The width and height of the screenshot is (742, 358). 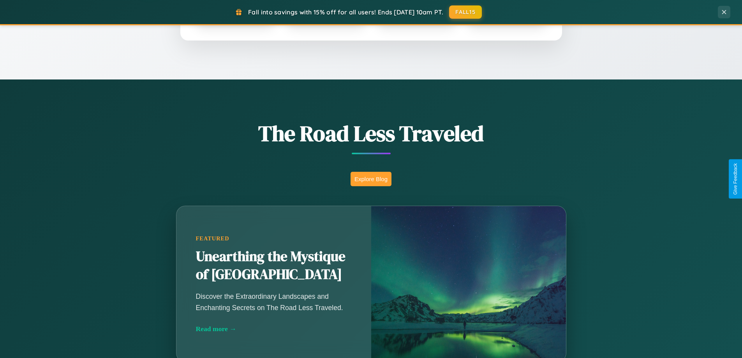 I want to click on div: Give Feedback, so click(x=736, y=179).